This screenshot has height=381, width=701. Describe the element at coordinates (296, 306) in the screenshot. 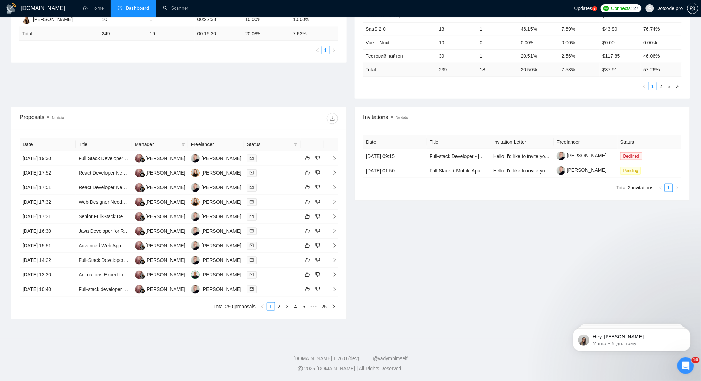

I see `li: 4` at that location.